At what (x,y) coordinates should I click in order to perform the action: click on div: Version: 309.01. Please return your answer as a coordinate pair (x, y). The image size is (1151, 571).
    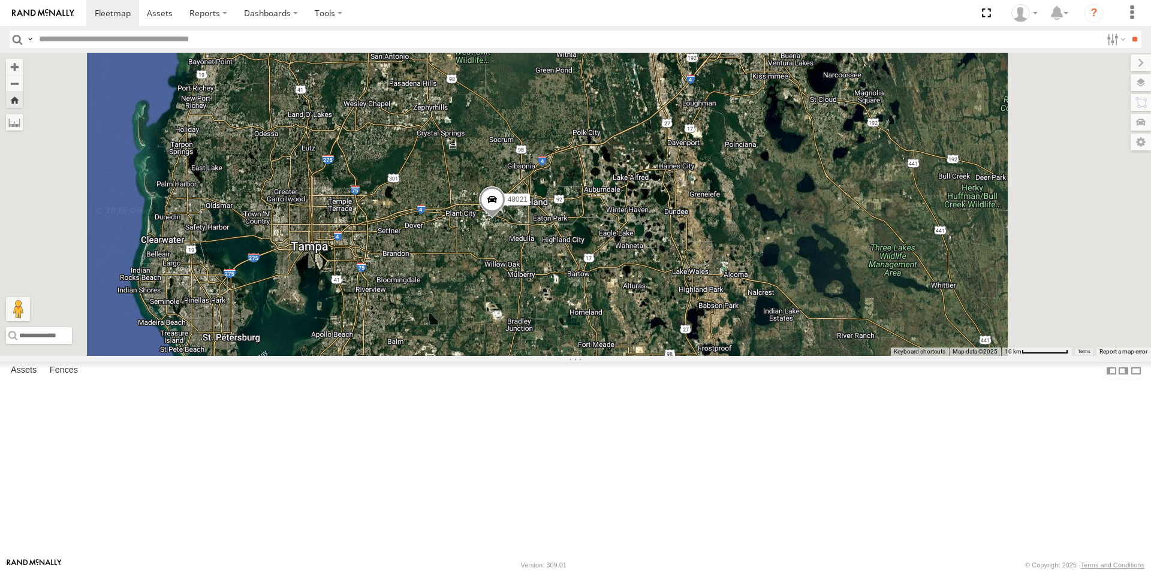
    Looking at the image, I should click on (544, 565).